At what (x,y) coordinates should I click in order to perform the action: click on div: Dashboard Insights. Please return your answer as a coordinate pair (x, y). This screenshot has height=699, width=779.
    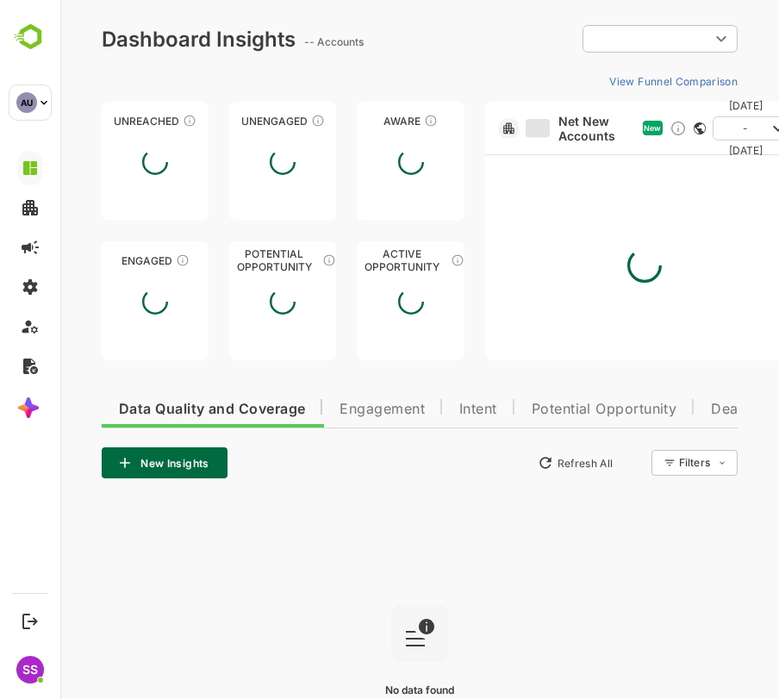
    Looking at the image, I should click on (138, 39).